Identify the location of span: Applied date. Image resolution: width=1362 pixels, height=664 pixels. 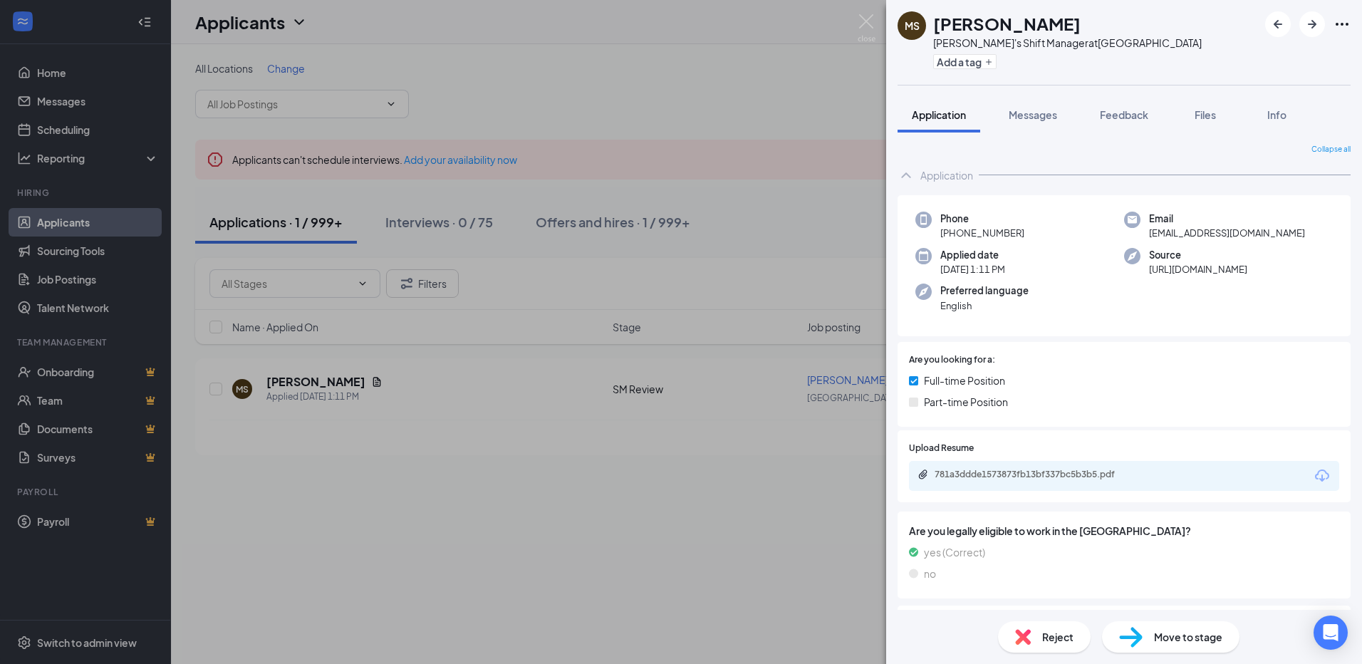
(972, 255).